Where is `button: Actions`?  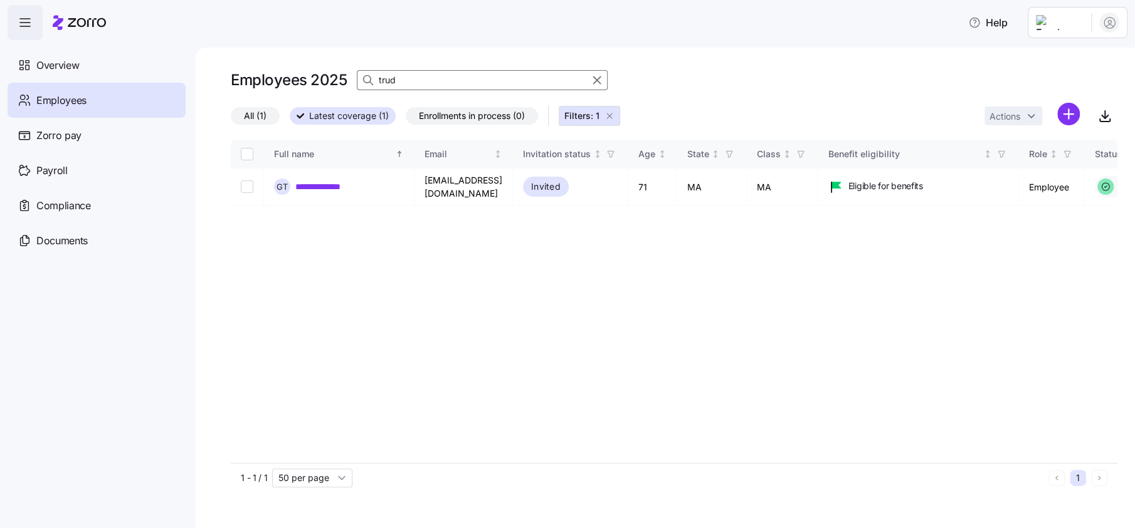
button: Actions is located at coordinates (1013, 116).